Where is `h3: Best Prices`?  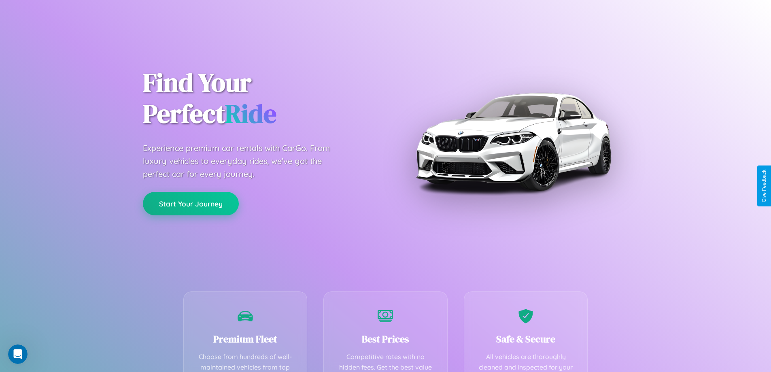 h3: Best Prices is located at coordinates (385, 339).